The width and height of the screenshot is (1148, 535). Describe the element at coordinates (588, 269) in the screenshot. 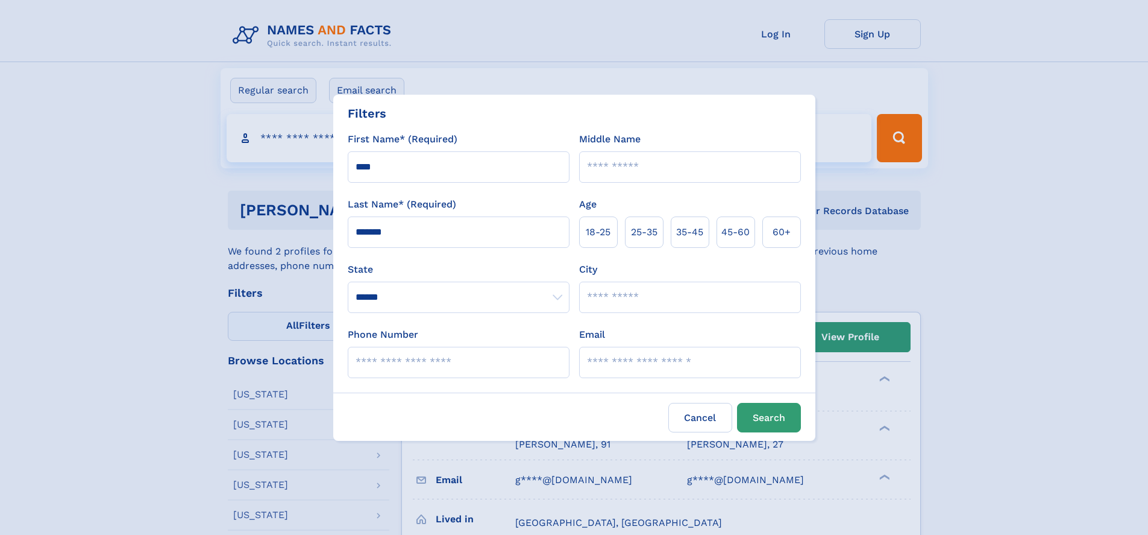

I see `label: City` at that location.